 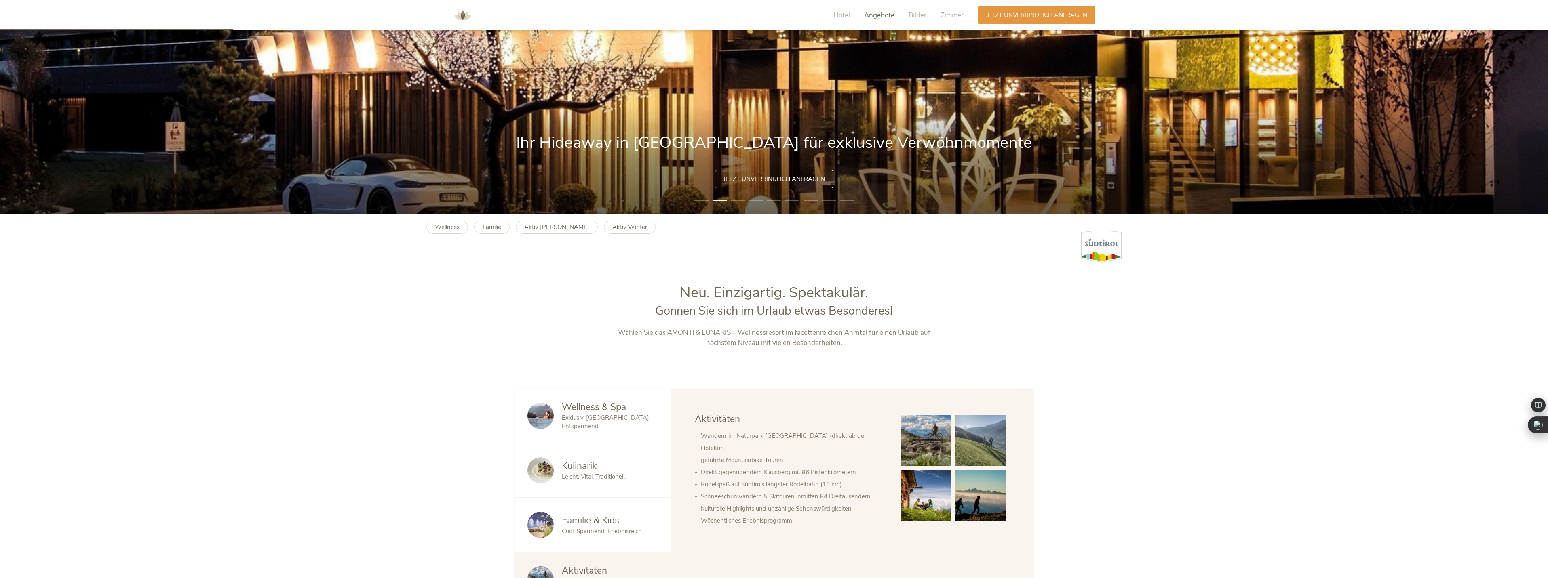 What do you see at coordinates (793, 509) in the screenshot?
I see `li: Kulturelle Highlights und unzählige Sehenswürdigkeiten` at bounding box center [793, 509].